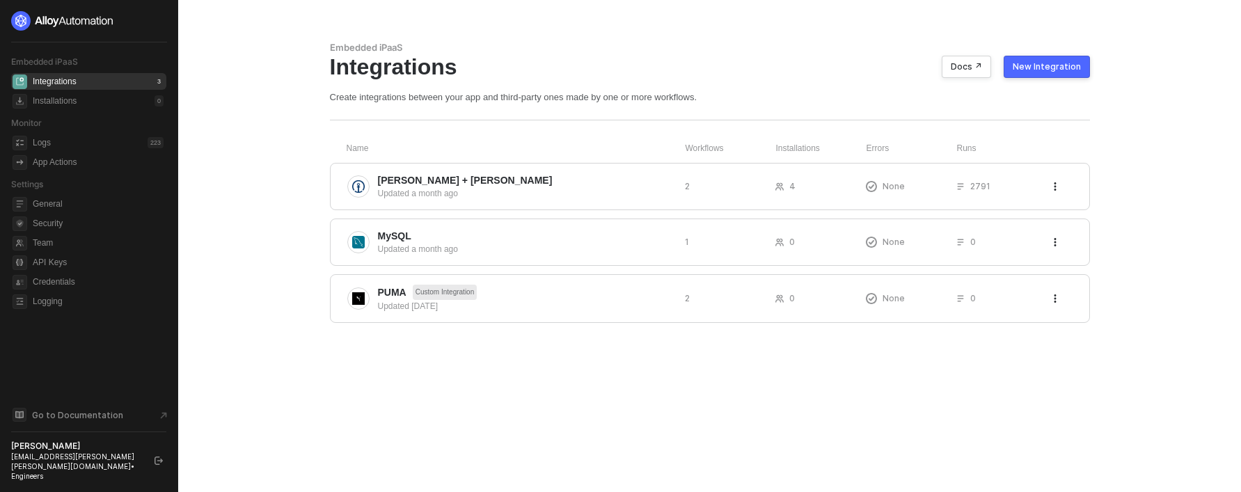  What do you see at coordinates (1047, 67) in the screenshot?
I see `div: New Integration` at bounding box center [1047, 67].